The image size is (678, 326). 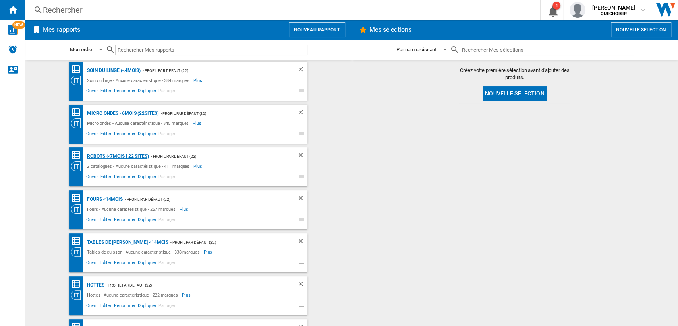 What do you see at coordinates (578, 10) in the screenshot?
I see `img: profile.jpg` at bounding box center [578, 10].